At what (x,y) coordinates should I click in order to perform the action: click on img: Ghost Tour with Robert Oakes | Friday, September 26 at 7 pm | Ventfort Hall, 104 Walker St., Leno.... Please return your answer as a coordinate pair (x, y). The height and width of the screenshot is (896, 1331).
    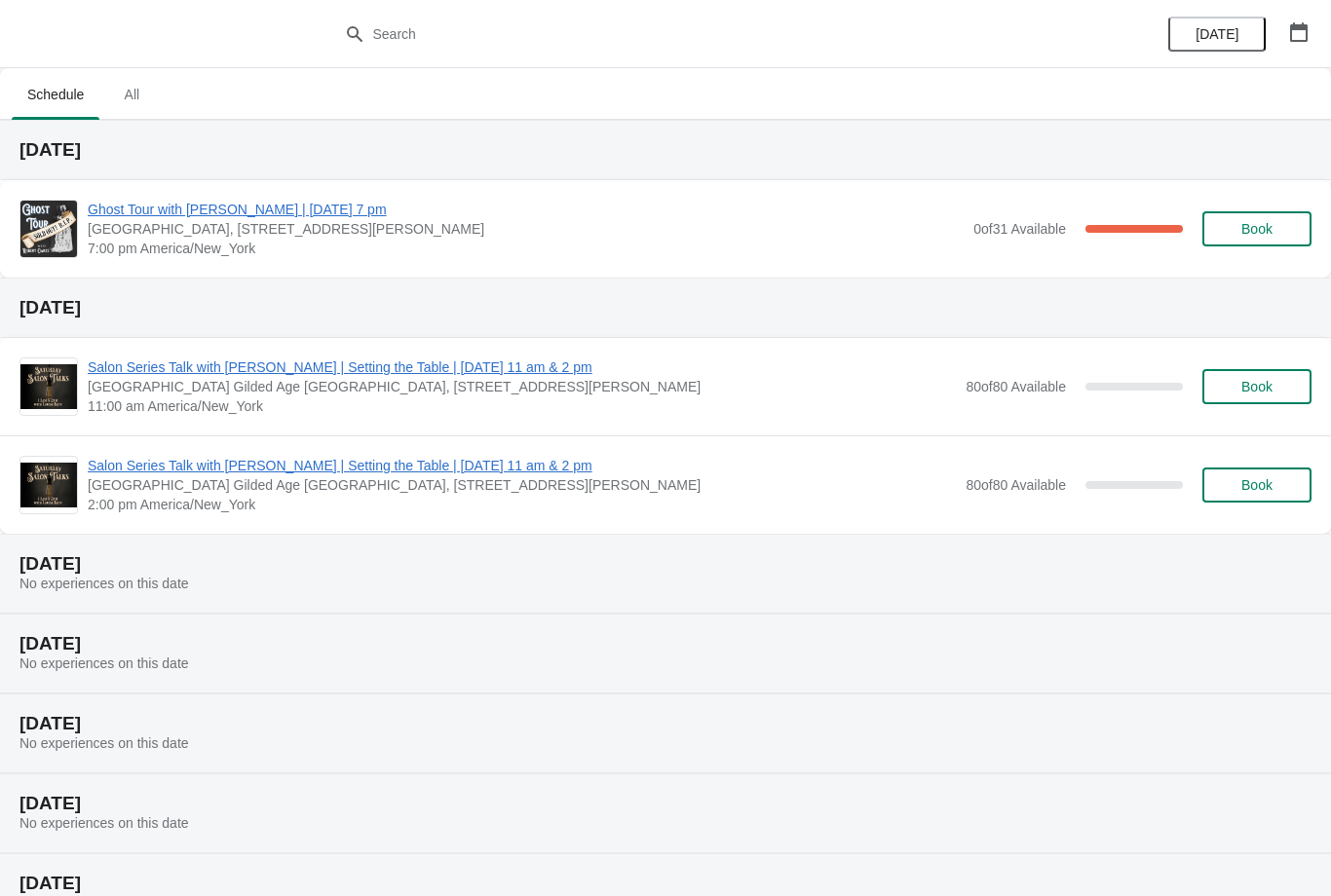
    Looking at the image, I should click on (49, 228).